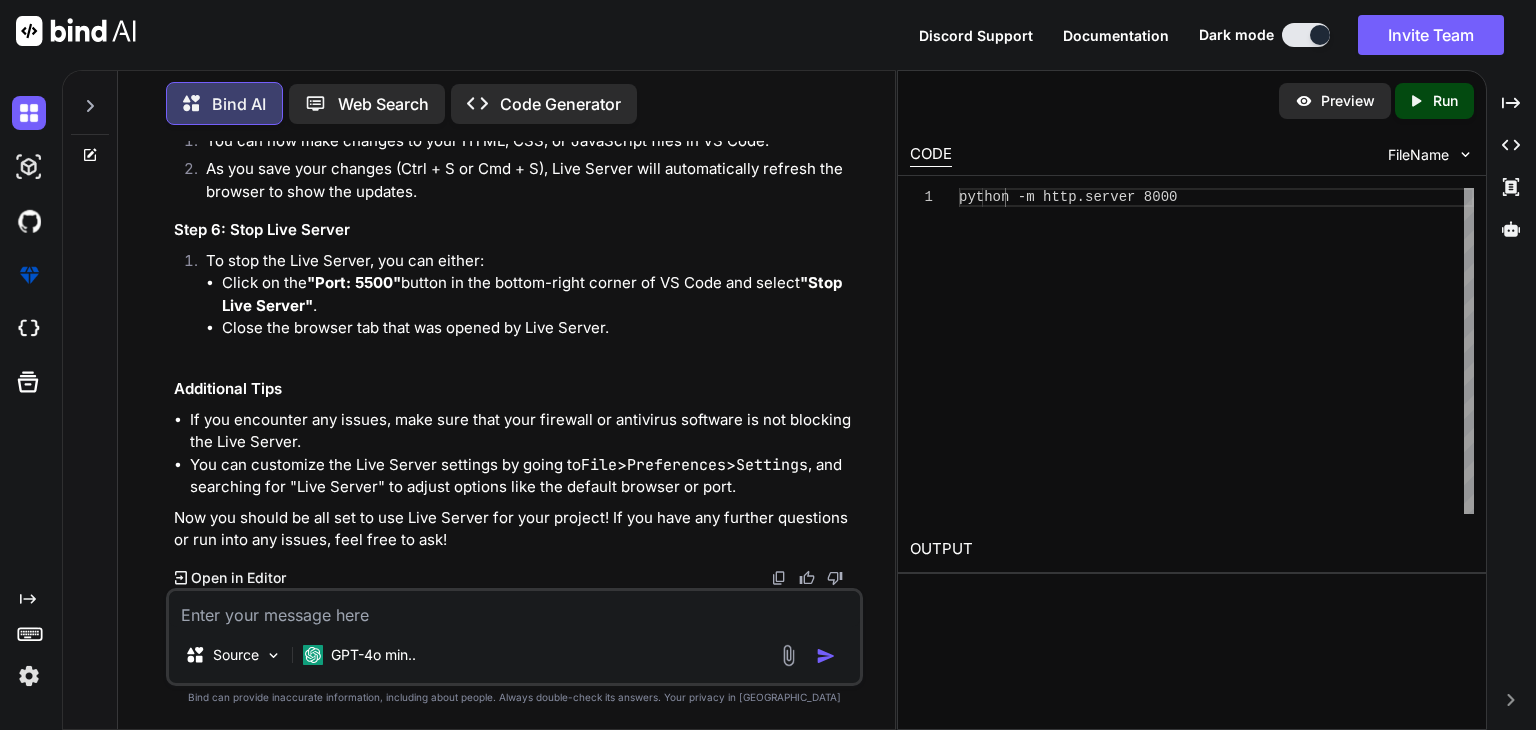 The image size is (1536, 730). Describe the element at coordinates (354, 282) in the screenshot. I see `strong: "Port: 5500"` at that location.